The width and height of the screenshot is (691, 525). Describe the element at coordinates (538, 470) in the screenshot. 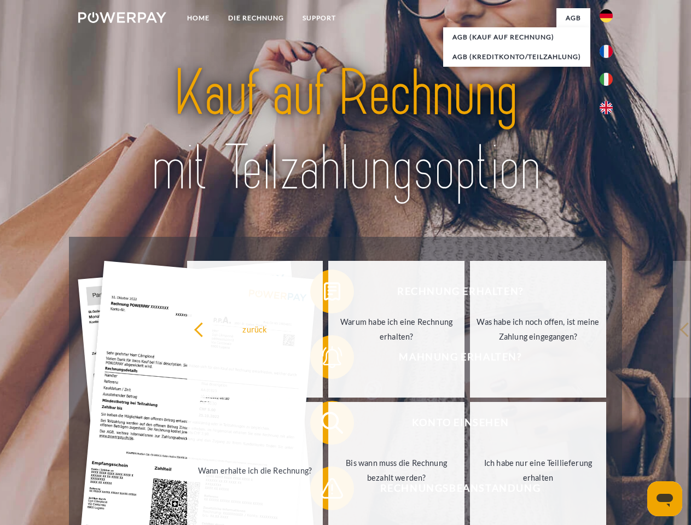

I see `div: Ich habe nur eine Teillieferung erhalten` at that location.